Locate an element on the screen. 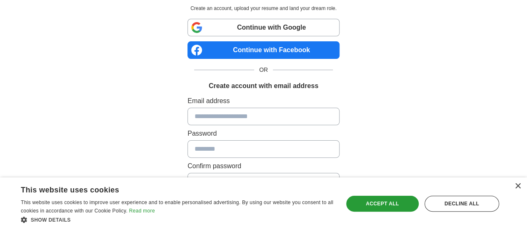  span: This website uses cookies to improve user experience and to enable personalised advertising. By u... is located at coordinates (177, 206).